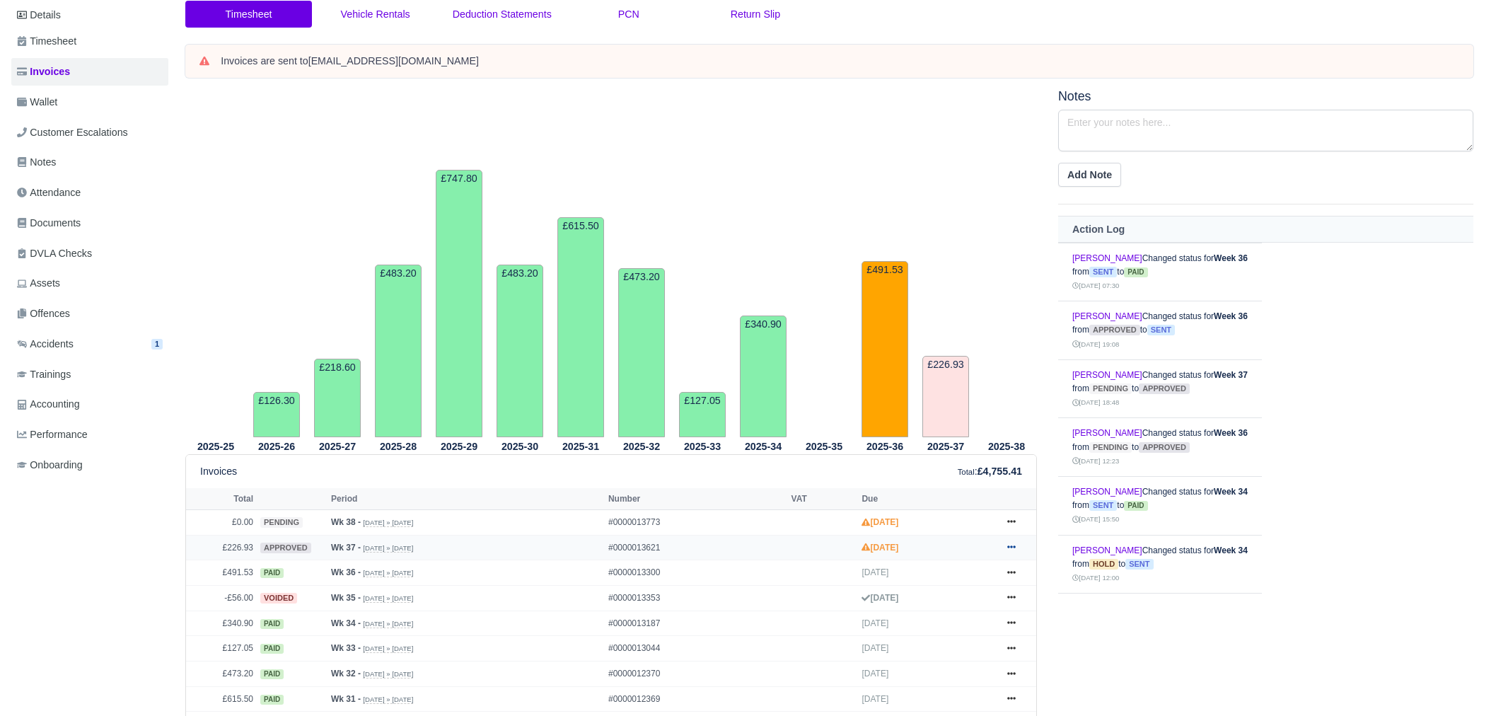 This screenshot has width=1496, height=716. I want to click on td: £0.00, so click(221, 523).